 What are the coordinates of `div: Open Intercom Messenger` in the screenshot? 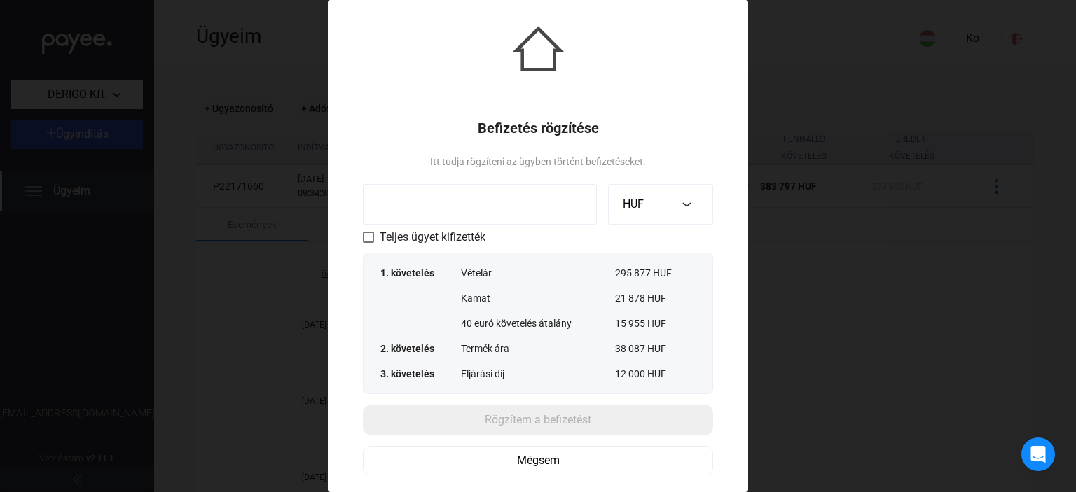 It's located at (1038, 455).